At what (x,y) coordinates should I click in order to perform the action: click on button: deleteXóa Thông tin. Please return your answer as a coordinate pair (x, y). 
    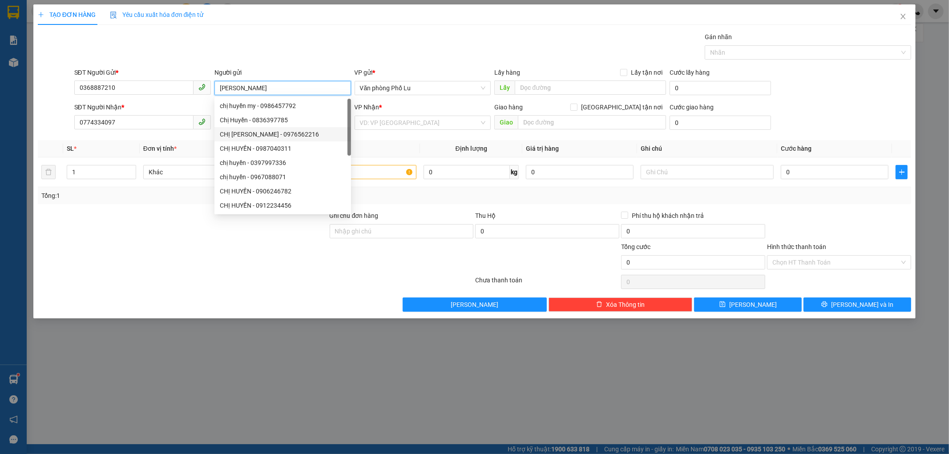
    Looking at the image, I should click on (621, 305).